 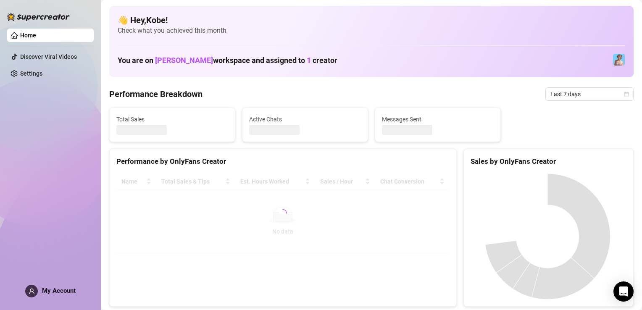 I want to click on span: loading, so click(x=283, y=214).